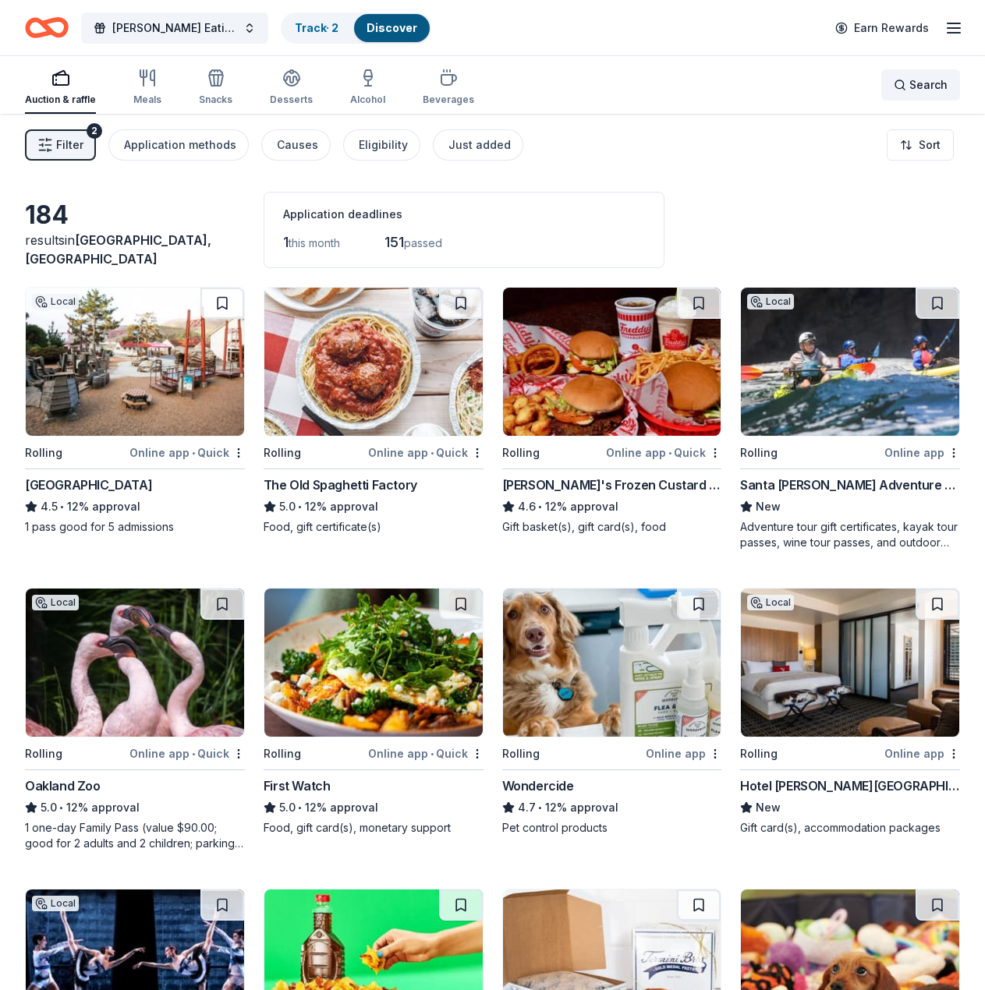 Image resolution: width=985 pixels, height=990 pixels. Describe the element at coordinates (374, 663) in the screenshot. I see `img: Image for First Watch` at that location.